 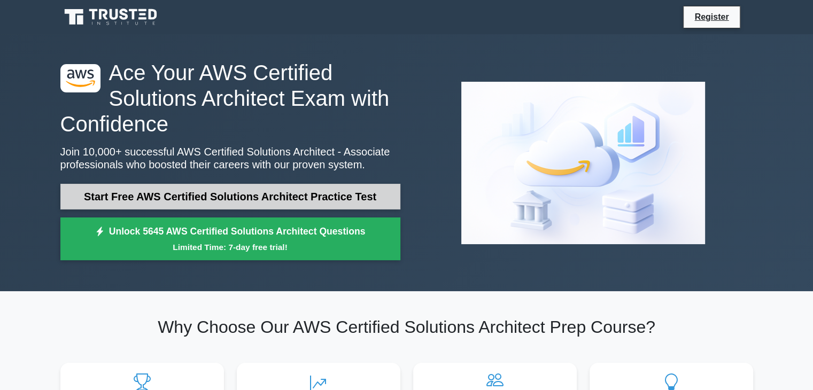 What do you see at coordinates (583, 163) in the screenshot?
I see `img: AWS Certified Solutions Architect - Associate Preview` at bounding box center [583, 163].